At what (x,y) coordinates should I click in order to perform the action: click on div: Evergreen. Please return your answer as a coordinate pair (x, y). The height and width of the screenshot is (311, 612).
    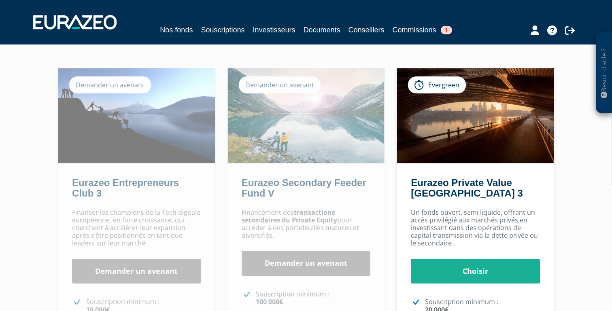
    Looking at the image, I should click on (437, 85).